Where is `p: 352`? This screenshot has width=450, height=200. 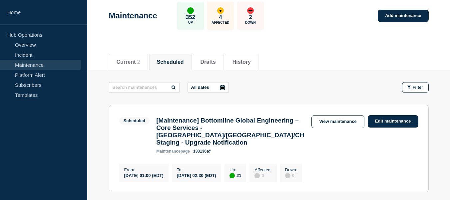 p: 352 is located at coordinates (191, 17).